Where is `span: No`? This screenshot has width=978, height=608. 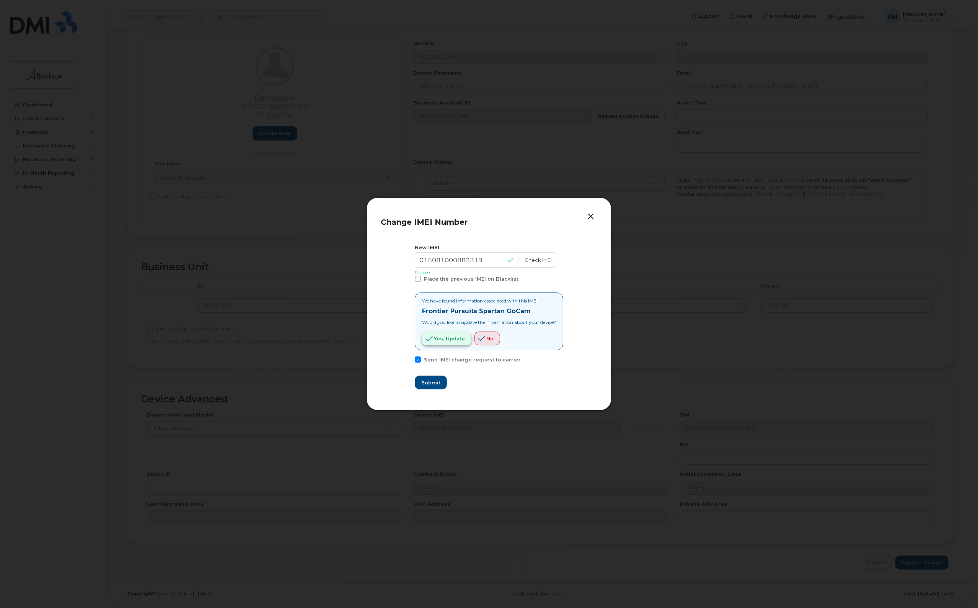 span: No is located at coordinates (490, 338).